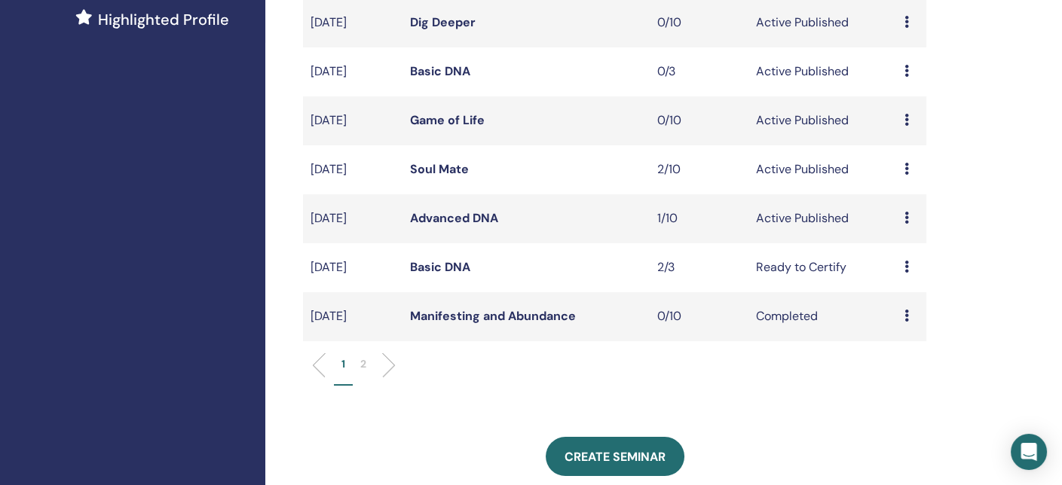 The image size is (1062, 485). I want to click on a: Dig Deeper, so click(442, 22).